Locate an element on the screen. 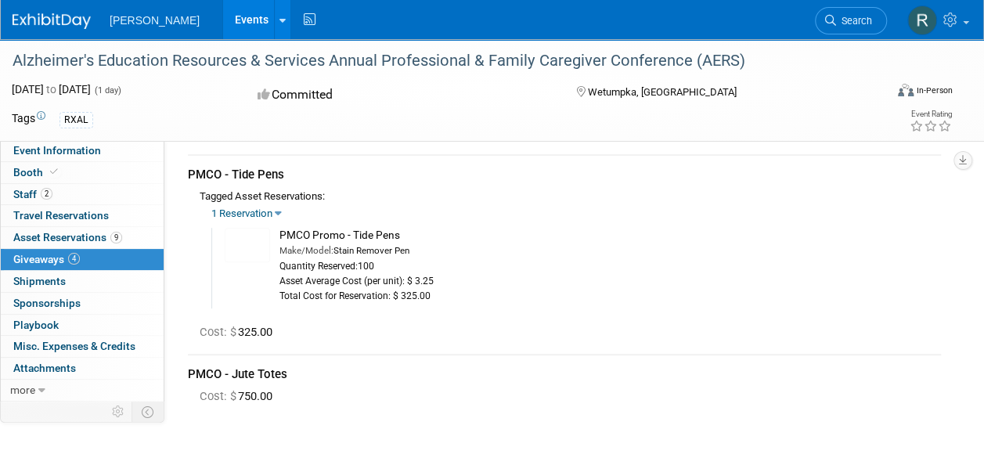  span: 9 is located at coordinates (116, 237).